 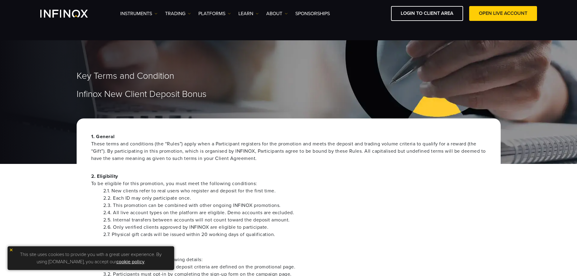 What do you see at coordinates (289, 180) in the screenshot?
I see `p: 2. Eligibility` at bounding box center [289, 180].